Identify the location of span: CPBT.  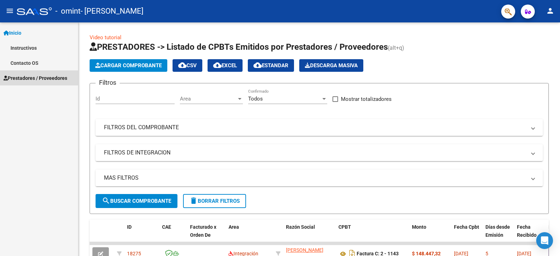
(345, 227).